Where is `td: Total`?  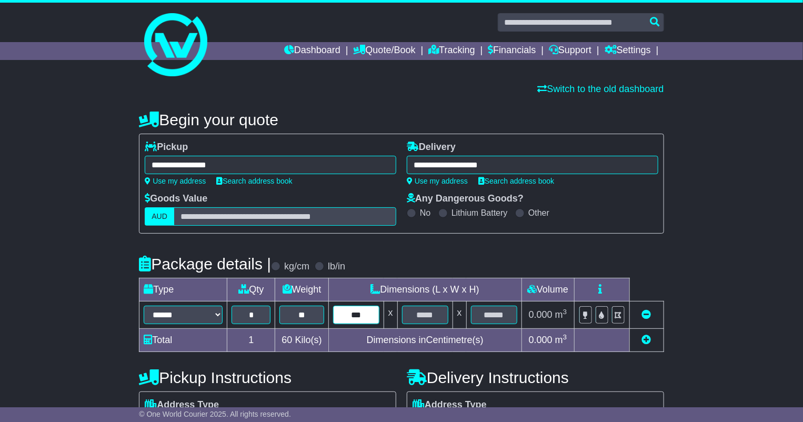
td: Total is located at coordinates (183, 340).